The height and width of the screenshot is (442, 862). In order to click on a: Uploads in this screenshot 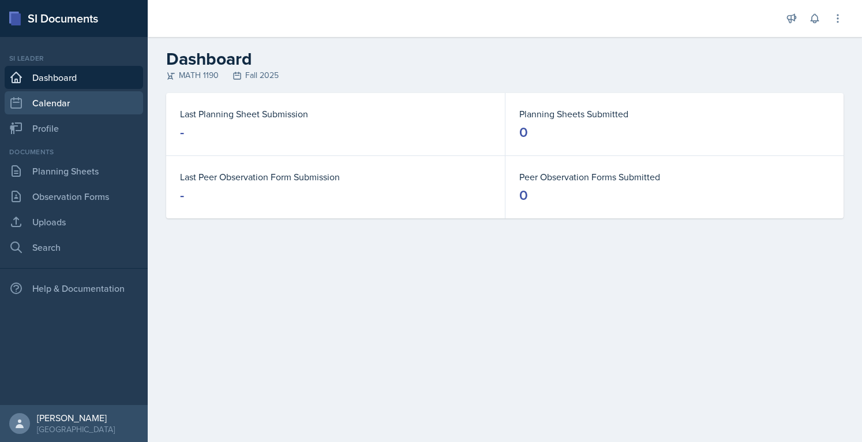, I will do `click(74, 222)`.